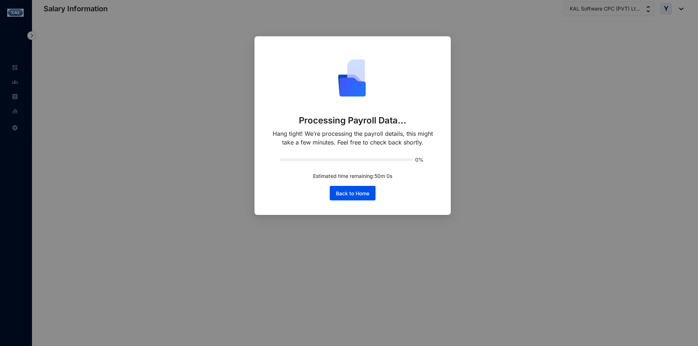 This screenshot has height=346, width=698. I want to click on span: Back to Home, so click(353, 194).